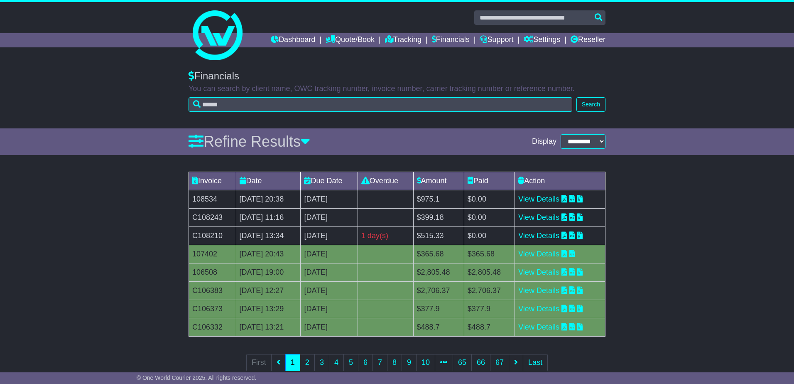  What do you see at coordinates (397, 76) in the screenshot?
I see `div: Financials` at bounding box center [397, 76].